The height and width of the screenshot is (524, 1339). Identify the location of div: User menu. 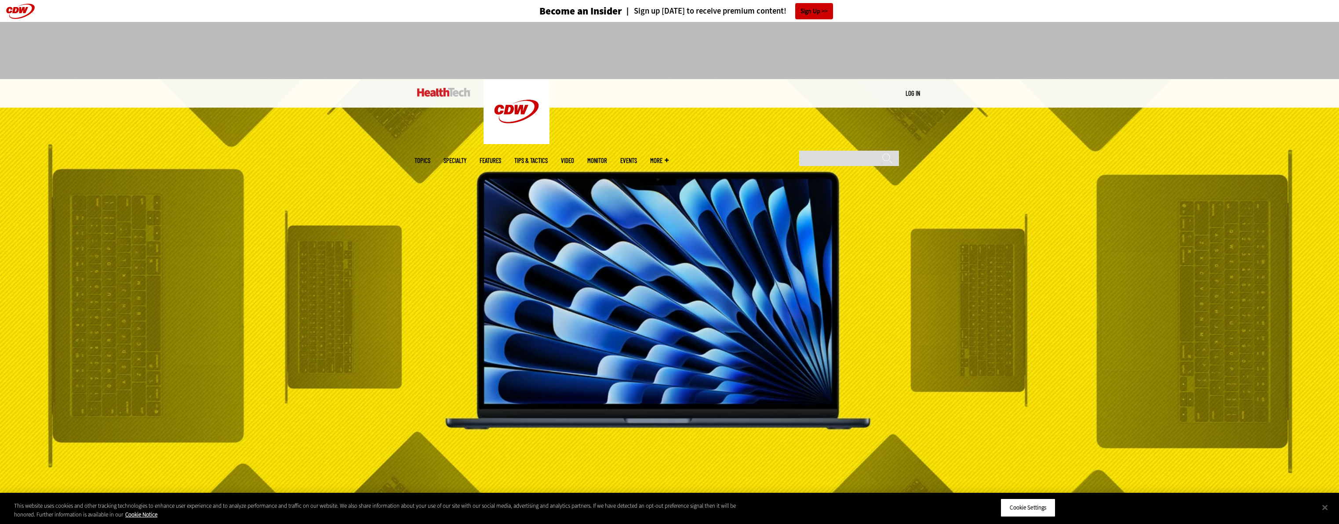
(913, 93).